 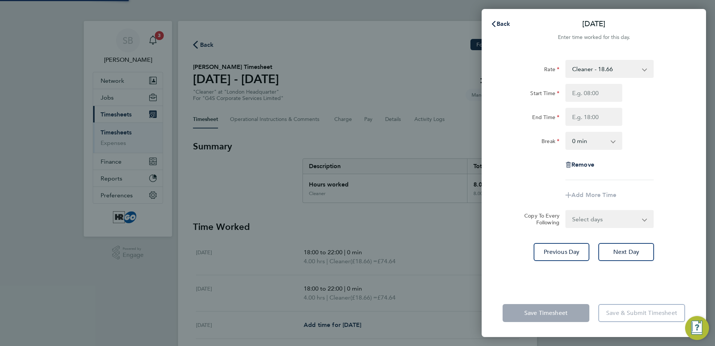 I want to click on div: Enter time worked for this day., so click(x=594, y=37).